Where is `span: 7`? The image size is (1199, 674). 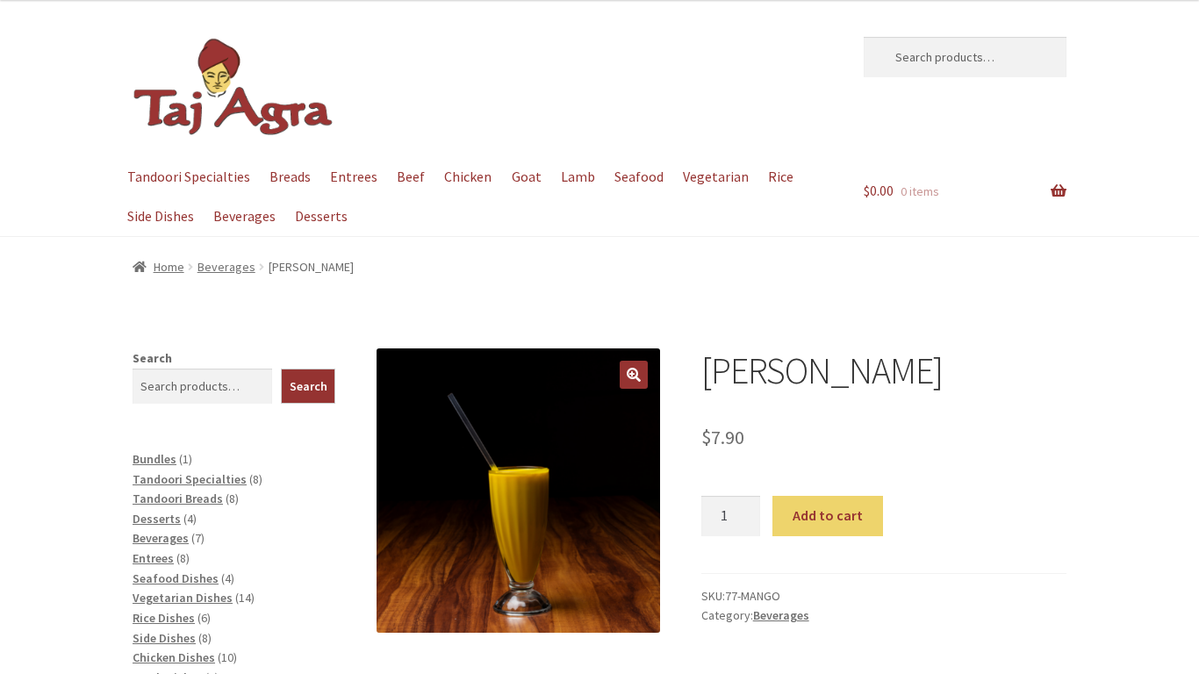 span: 7 is located at coordinates (197, 538).